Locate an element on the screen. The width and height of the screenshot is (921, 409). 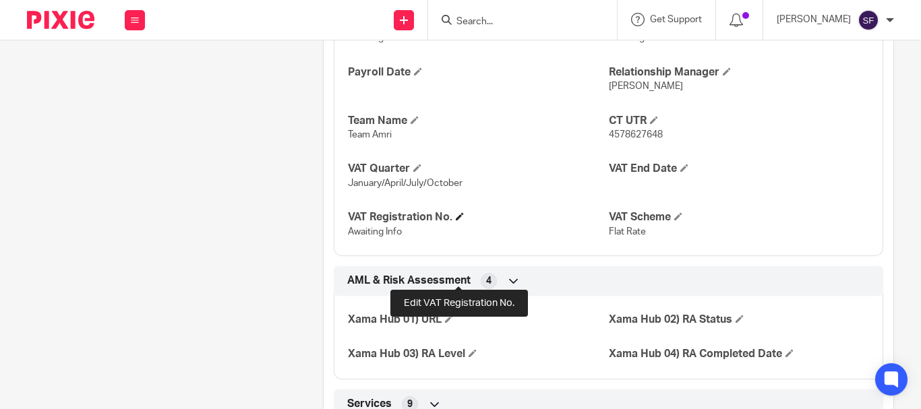
span: Team Amri is located at coordinates (370, 135).